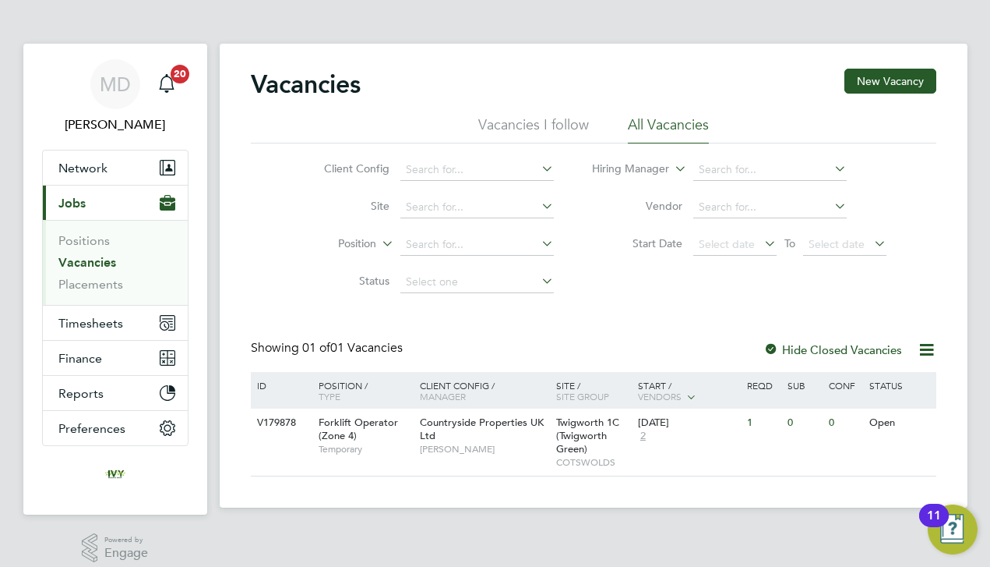 The height and width of the screenshot is (567, 990). What do you see at coordinates (115, 84) in the screenshot?
I see `span: MD` at bounding box center [115, 84].